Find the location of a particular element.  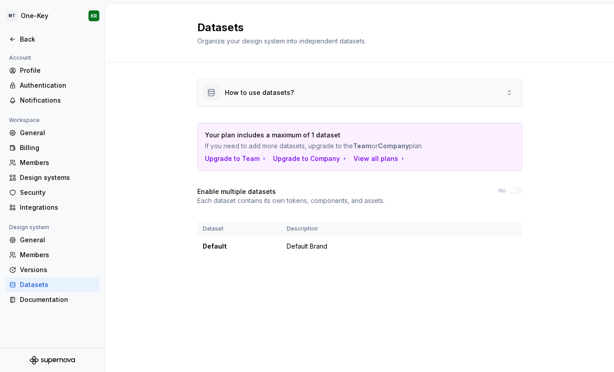

a: Design systems is located at coordinates (52, 178).